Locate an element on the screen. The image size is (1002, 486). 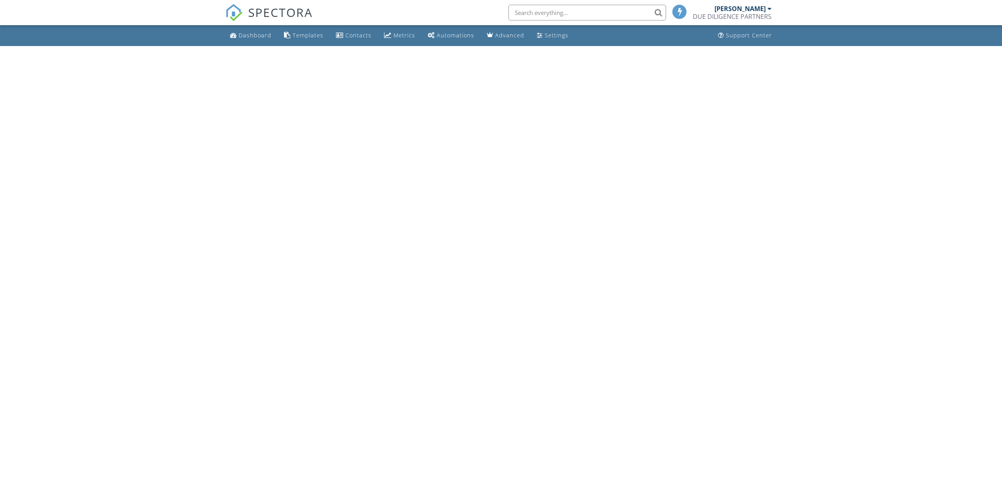
div: Advanced is located at coordinates (510, 35).